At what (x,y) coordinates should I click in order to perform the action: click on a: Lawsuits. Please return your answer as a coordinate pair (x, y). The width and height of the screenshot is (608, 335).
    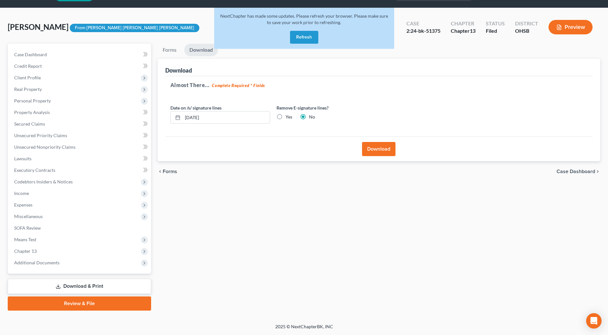
    Looking at the image, I should click on (80, 159).